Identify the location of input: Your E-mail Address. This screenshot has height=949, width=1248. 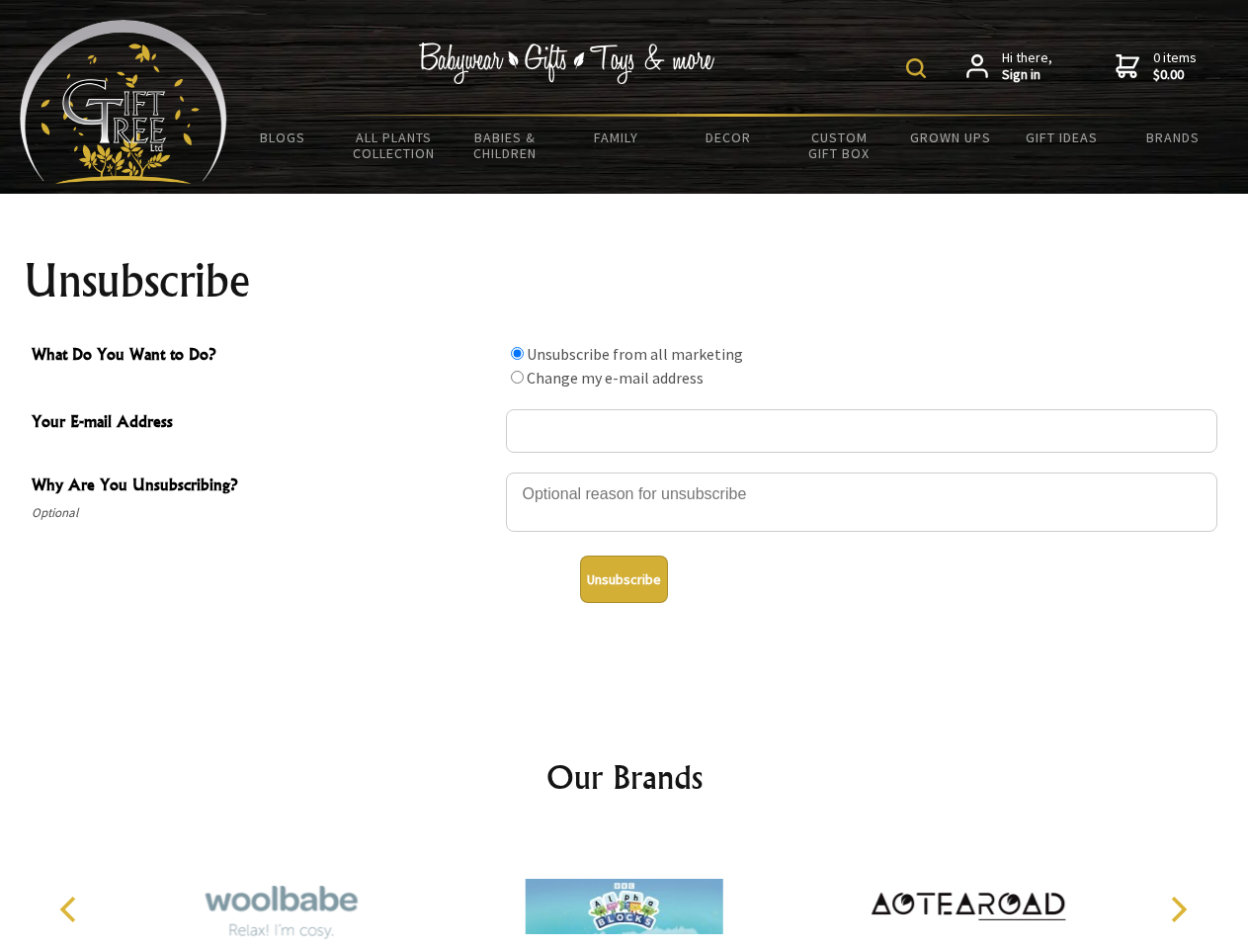
(862, 431).